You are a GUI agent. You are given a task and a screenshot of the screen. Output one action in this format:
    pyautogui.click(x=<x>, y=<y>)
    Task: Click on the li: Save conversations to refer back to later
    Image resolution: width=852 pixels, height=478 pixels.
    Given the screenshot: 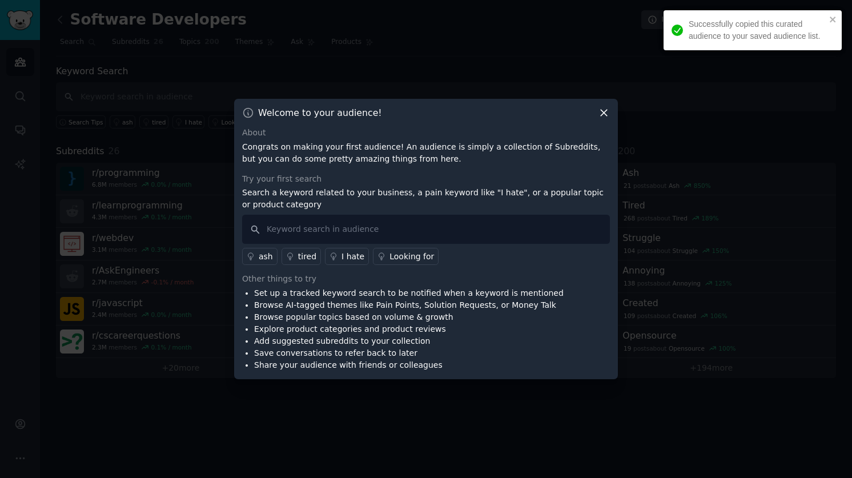 What is the action you would take?
    pyautogui.click(x=409, y=353)
    